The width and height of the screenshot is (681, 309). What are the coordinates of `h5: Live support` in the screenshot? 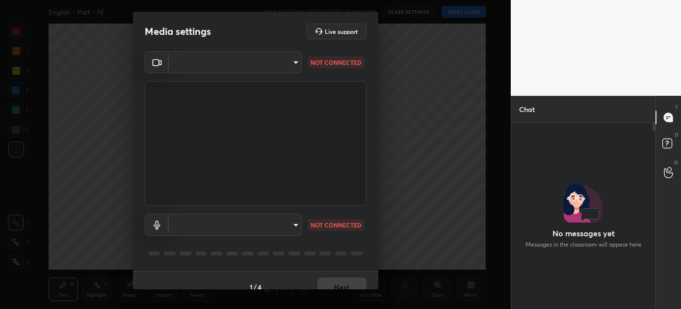 It's located at (341, 31).